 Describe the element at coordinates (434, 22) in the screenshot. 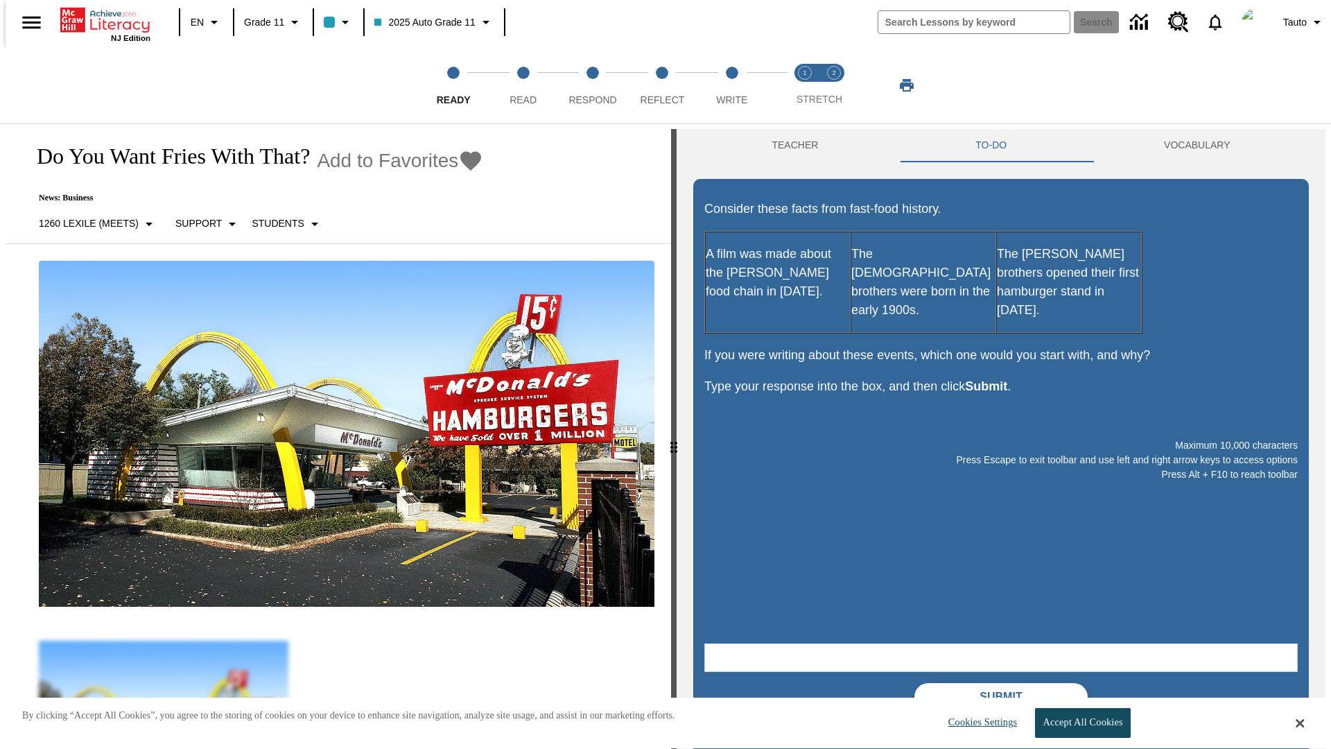

I see `button: Class: 2025 Auto Grade 11, Select your class` at that location.